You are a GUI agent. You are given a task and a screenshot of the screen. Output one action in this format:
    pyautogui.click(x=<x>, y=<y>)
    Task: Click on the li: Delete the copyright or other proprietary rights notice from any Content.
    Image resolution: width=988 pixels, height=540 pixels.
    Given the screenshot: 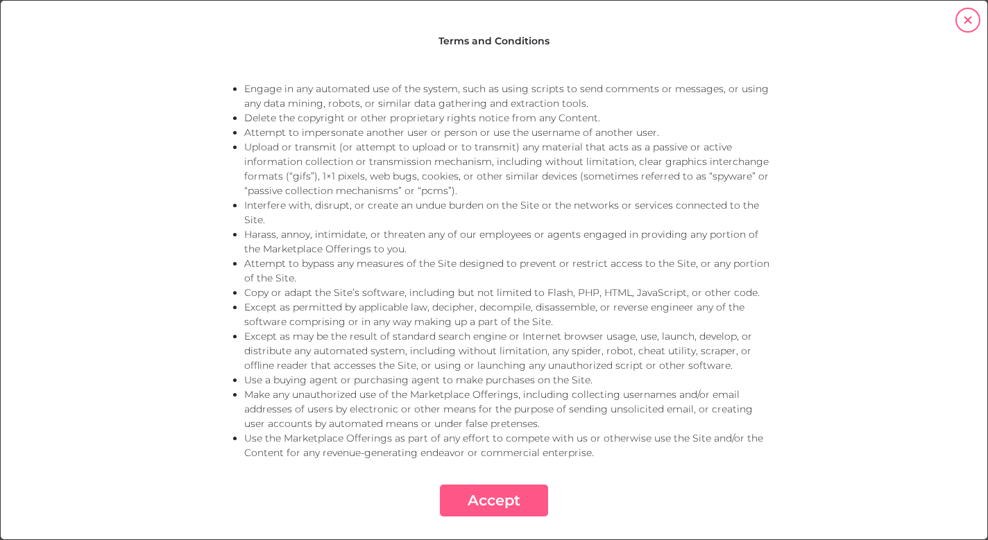 What is the action you would take?
    pyautogui.click(x=508, y=118)
    